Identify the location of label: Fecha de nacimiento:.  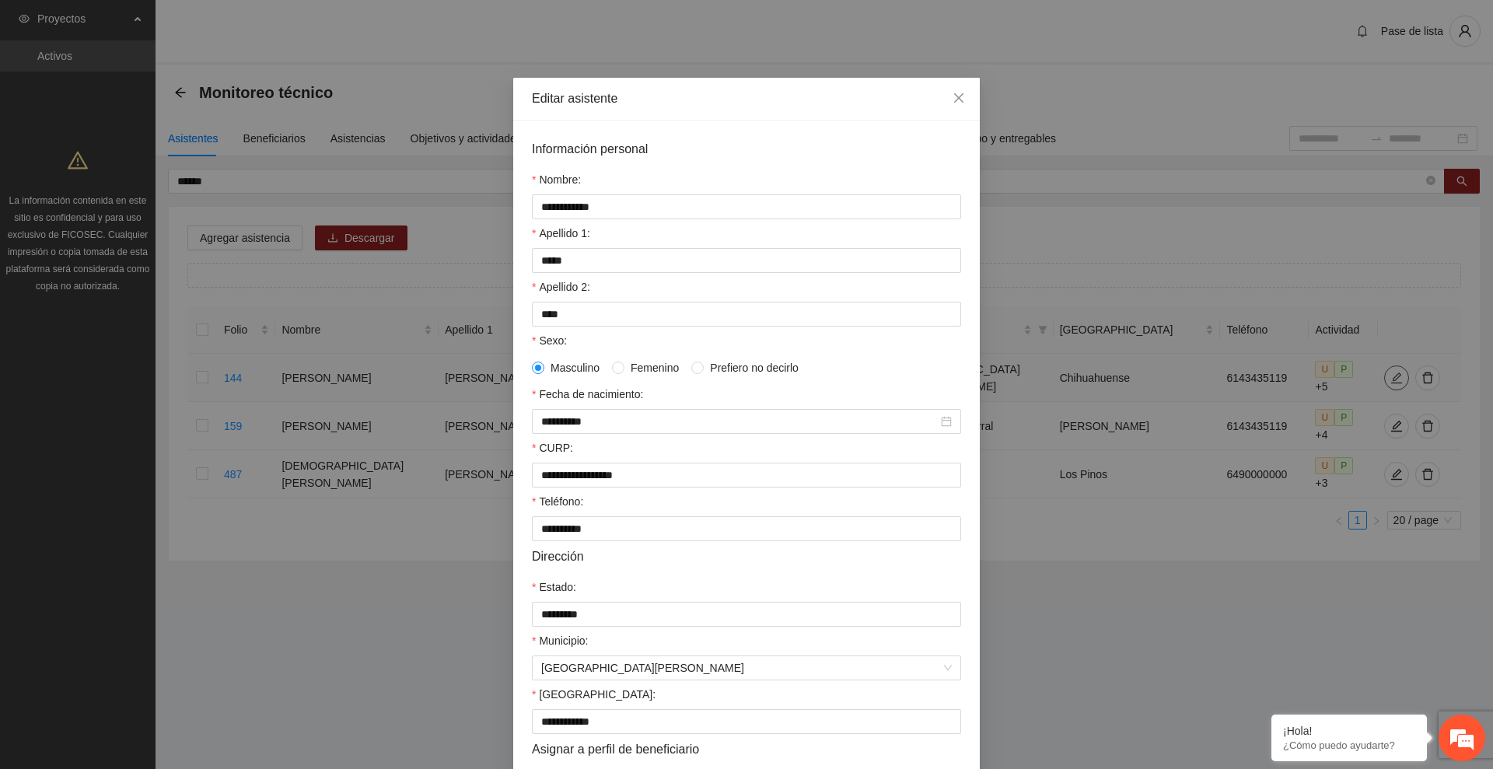
(587, 394).